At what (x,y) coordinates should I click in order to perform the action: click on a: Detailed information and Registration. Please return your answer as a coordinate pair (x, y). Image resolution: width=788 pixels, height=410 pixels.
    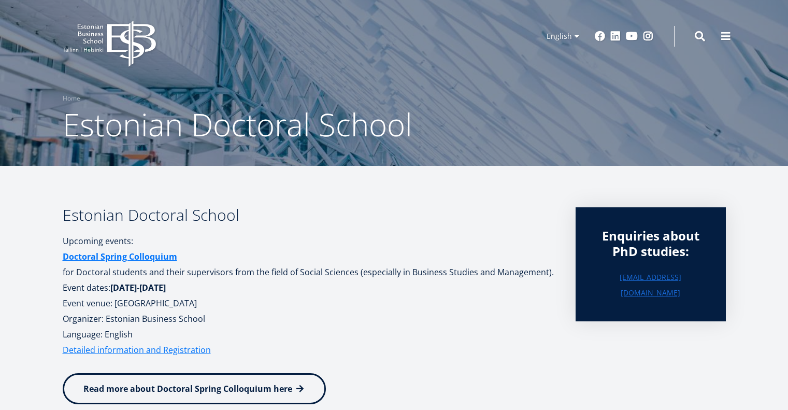
    Looking at the image, I should click on (137, 350).